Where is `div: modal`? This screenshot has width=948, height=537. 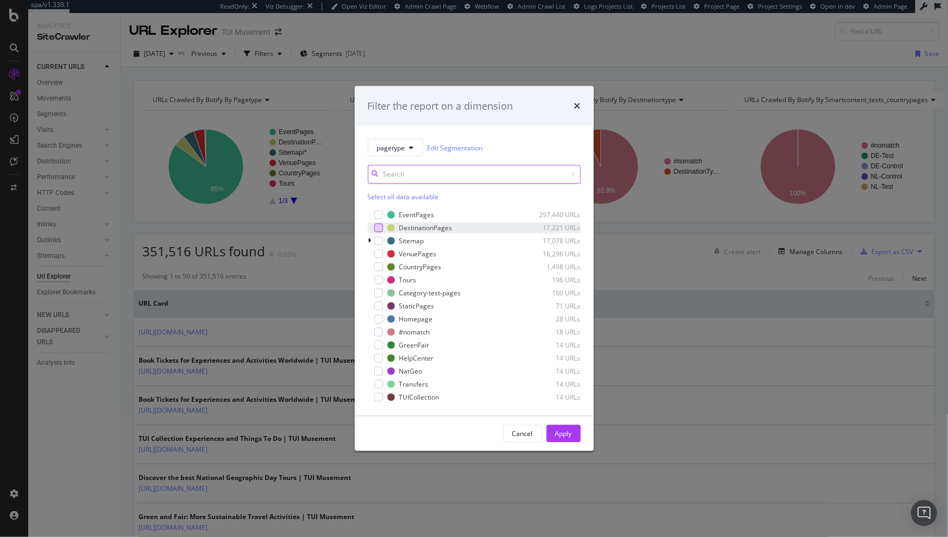 div: modal is located at coordinates (474, 268).